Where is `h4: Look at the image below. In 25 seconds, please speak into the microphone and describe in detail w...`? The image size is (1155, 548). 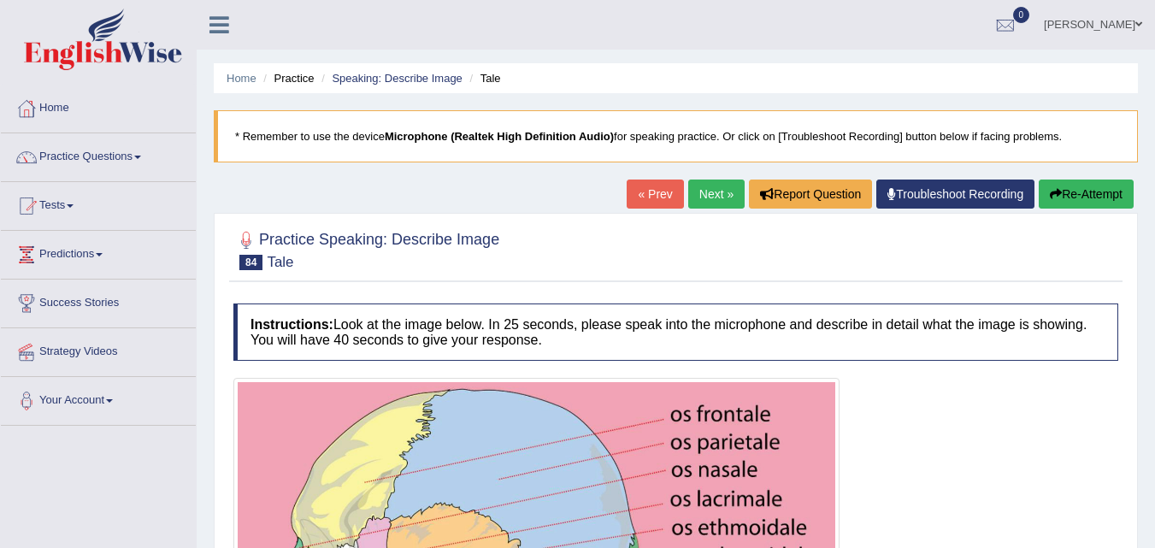
h4: Look at the image below. In 25 seconds, please speak into the microphone and describe in detail w... is located at coordinates (675, 332).